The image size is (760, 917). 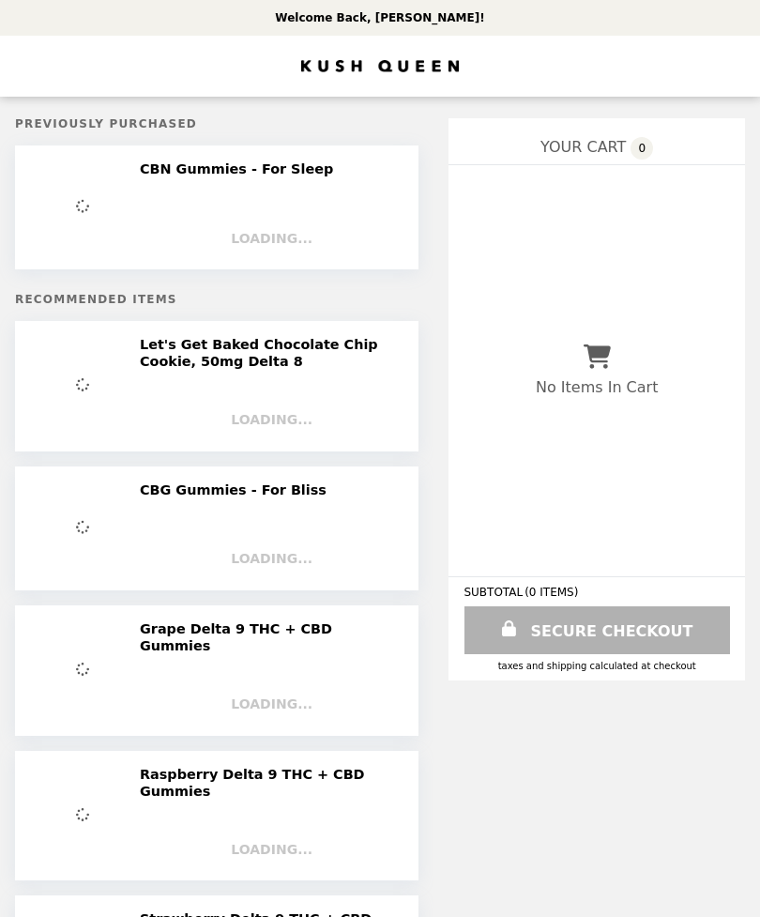 What do you see at coordinates (597, 665) in the screenshot?
I see `div: Taxes and Shipping calculated at checkout` at bounding box center [597, 665].